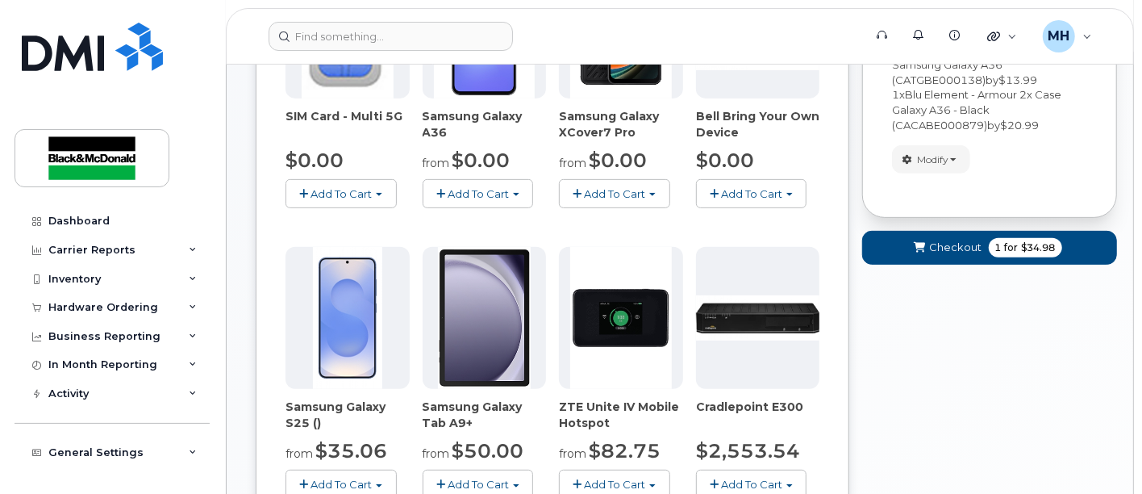 The width and height of the screenshot is (1142, 494). What do you see at coordinates (488, 450) in the screenshot?
I see `span: $50.00` at bounding box center [488, 450].